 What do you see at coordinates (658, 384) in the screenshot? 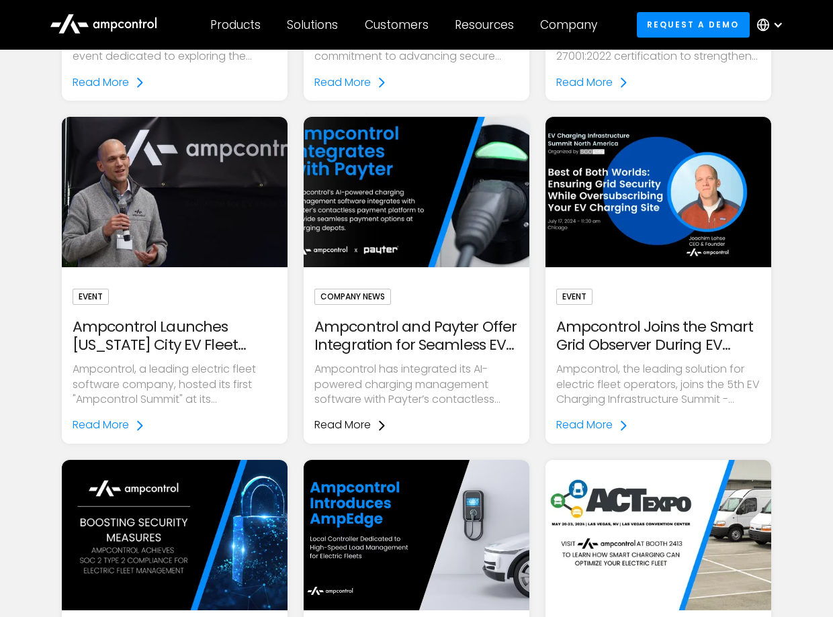
I see `p: Ampcontrol, the leading solution for electric fleet operators, joins the 5th EV Charging Infrastr...` at bounding box center [658, 384].